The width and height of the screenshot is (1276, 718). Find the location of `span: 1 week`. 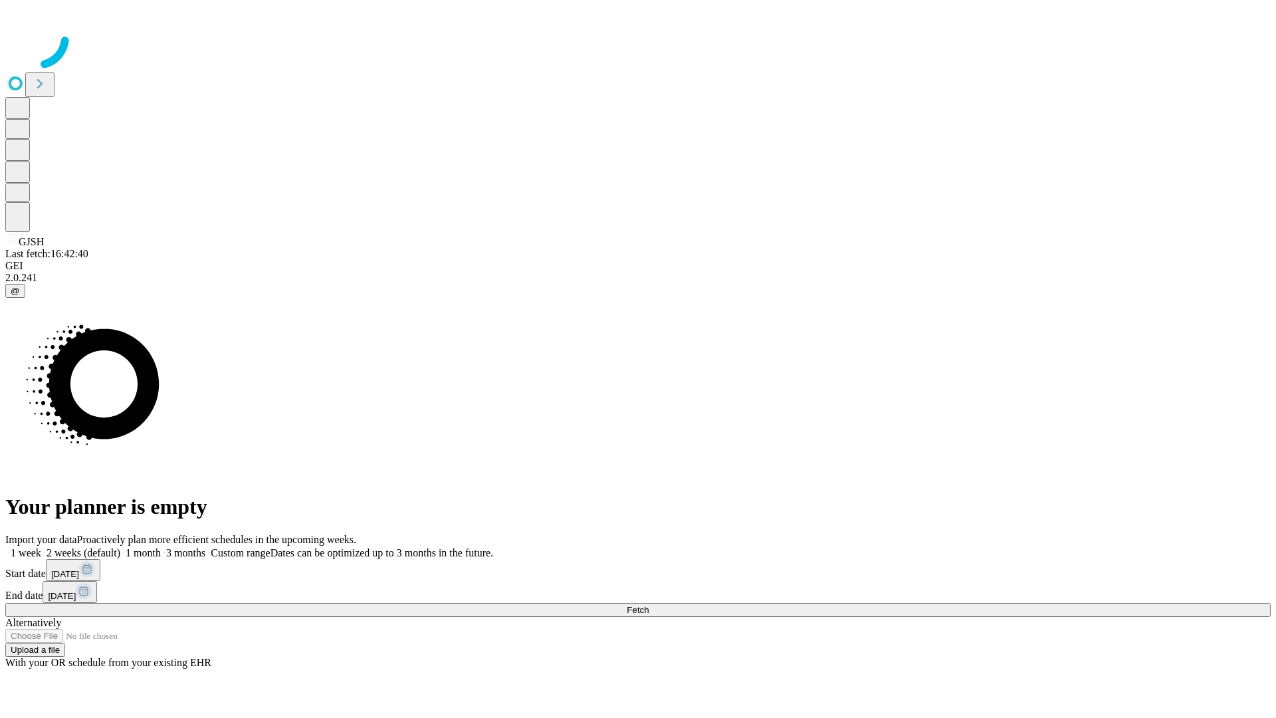

span: 1 week is located at coordinates (26, 552).